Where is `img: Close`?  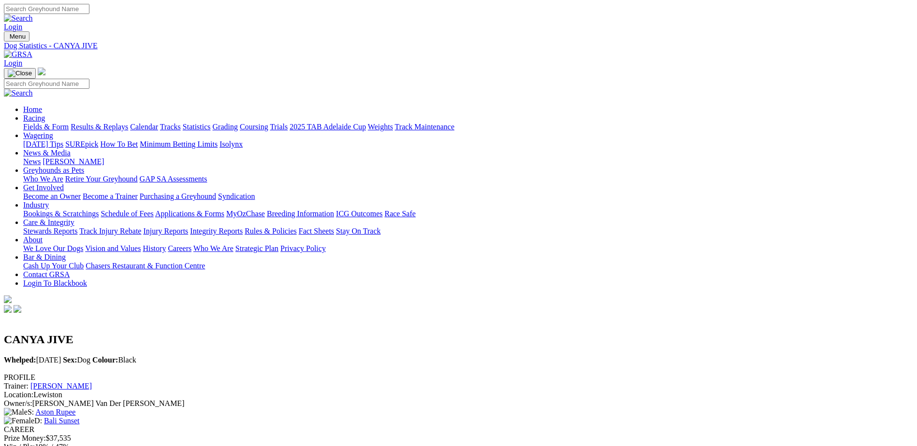 img: Close is located at coordinates (20, 73).